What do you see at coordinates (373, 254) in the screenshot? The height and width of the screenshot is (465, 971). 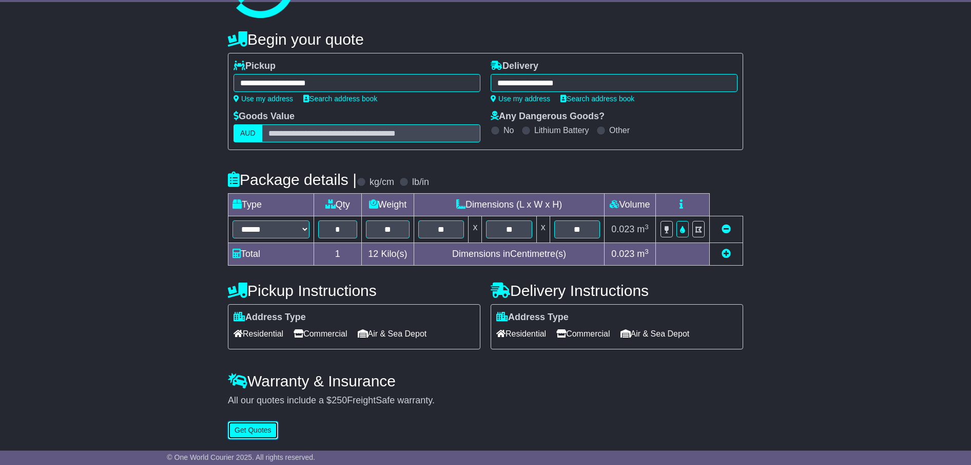 I see `span: 12` at bounding box center [373, 254].